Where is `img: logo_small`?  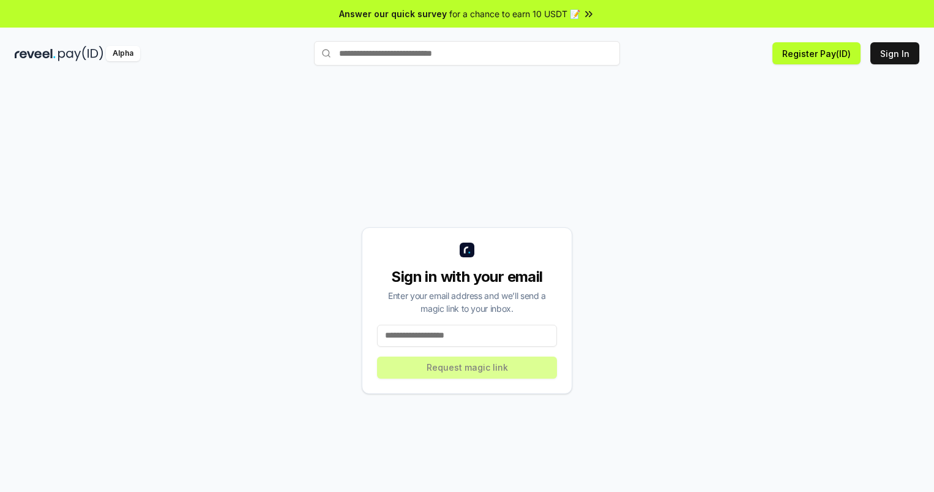
img: logo_small is located at coordinates (467, 250).